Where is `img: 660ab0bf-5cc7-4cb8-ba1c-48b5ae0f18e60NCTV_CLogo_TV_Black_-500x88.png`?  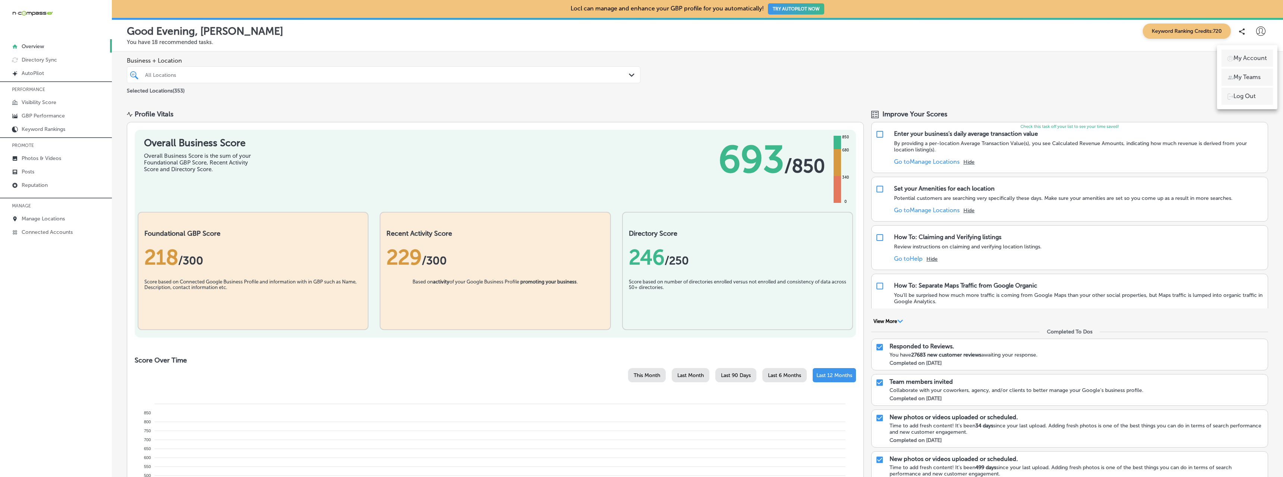
img: 660ab0bf-5cc7-4cb8-ba1c-48b5ae0f18e60NCTV_CLogo_TV_Black_-500x88.png is located at coordinates (32, 13).